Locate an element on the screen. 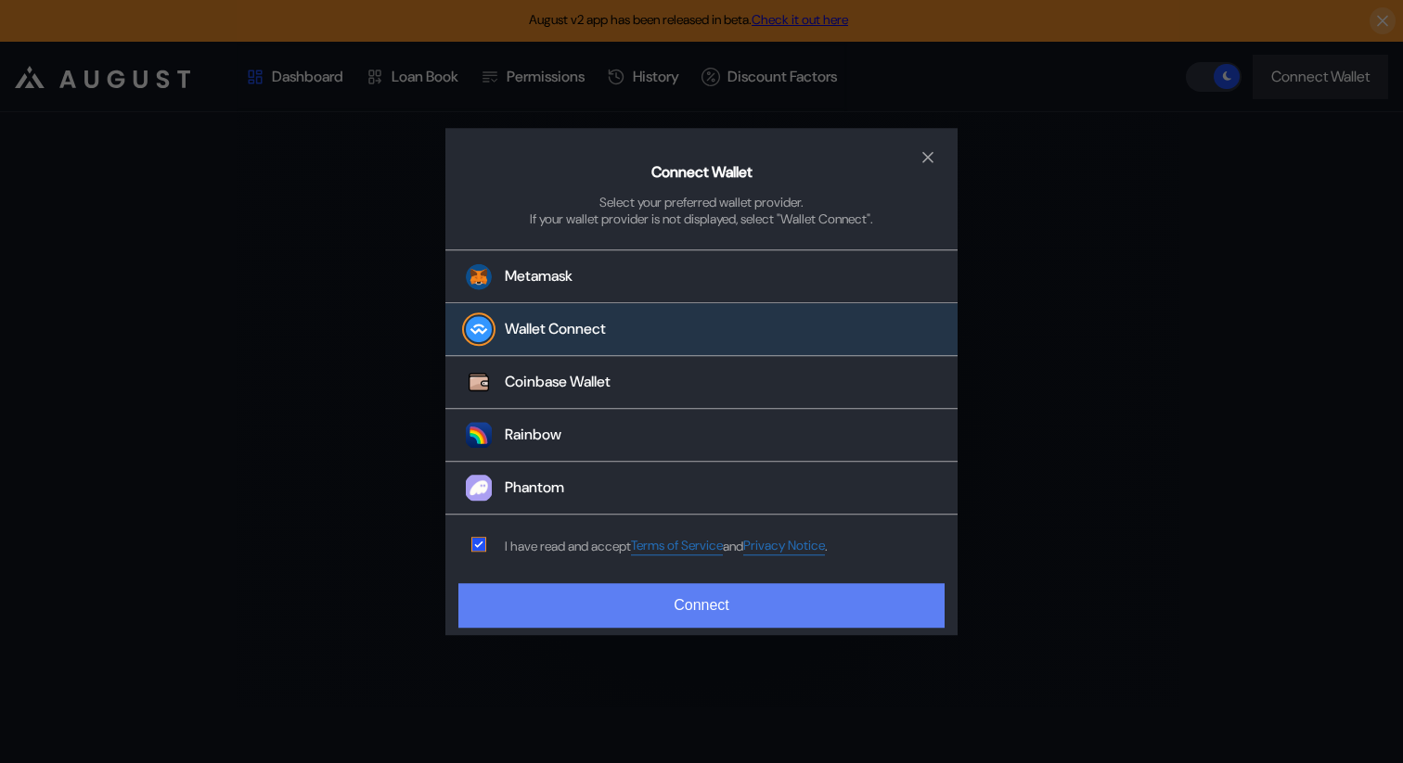 The image size is (1403, 763). img: Coinbase Wallet is located at coordinates (479, 383).